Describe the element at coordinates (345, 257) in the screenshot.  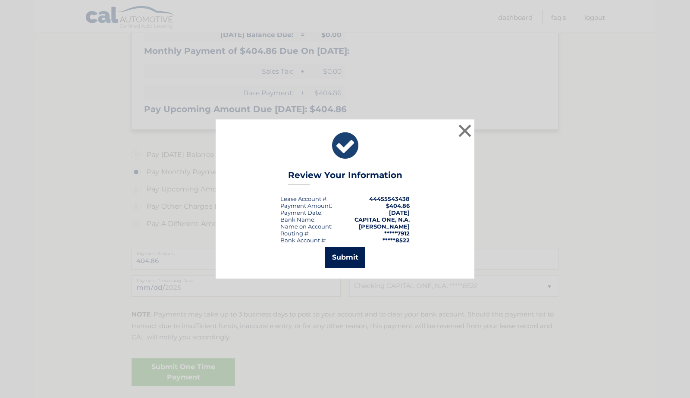
I see `button: Submit` at that location.